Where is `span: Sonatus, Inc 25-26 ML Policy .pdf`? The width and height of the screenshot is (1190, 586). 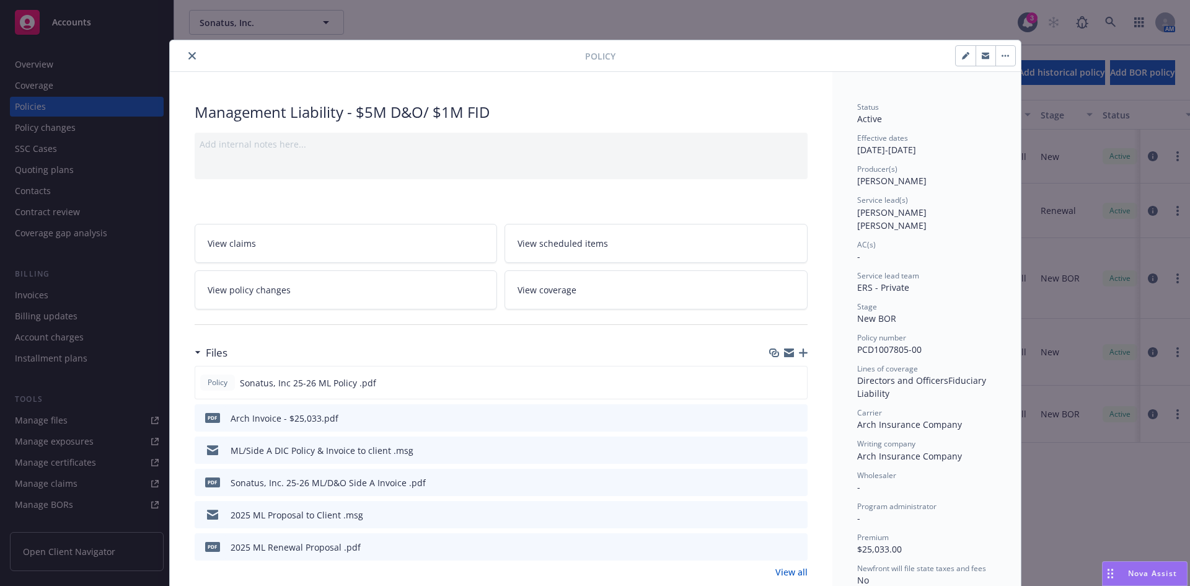 span: Sonatus, Inc 25-26 ML Policy .pdf is located at coordinates (308, 382).